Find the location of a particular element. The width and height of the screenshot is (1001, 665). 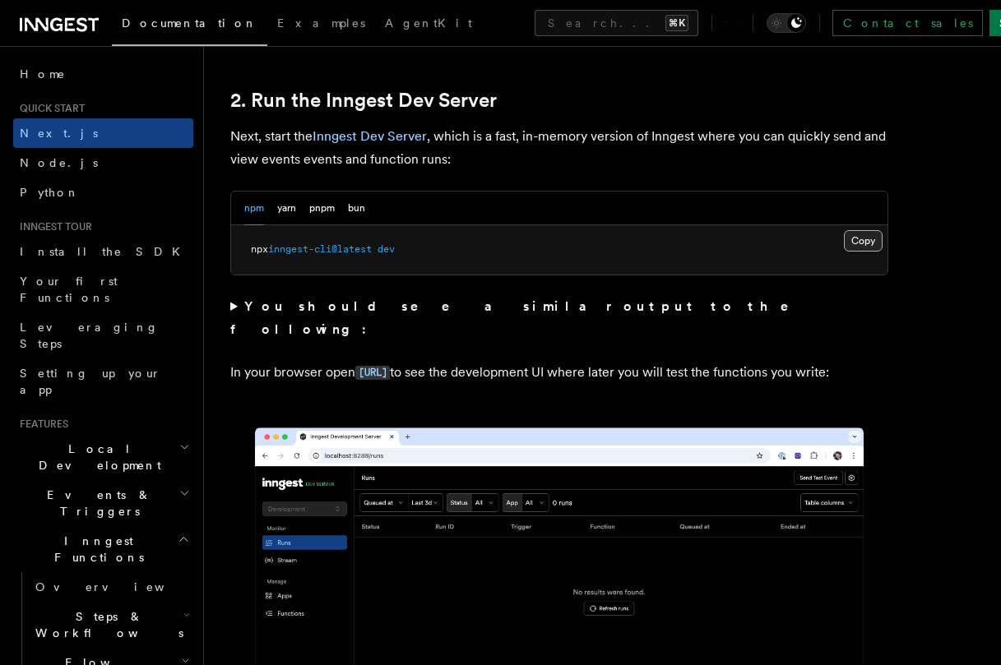

a: Install the SDK is located at coordinates (103, 252).